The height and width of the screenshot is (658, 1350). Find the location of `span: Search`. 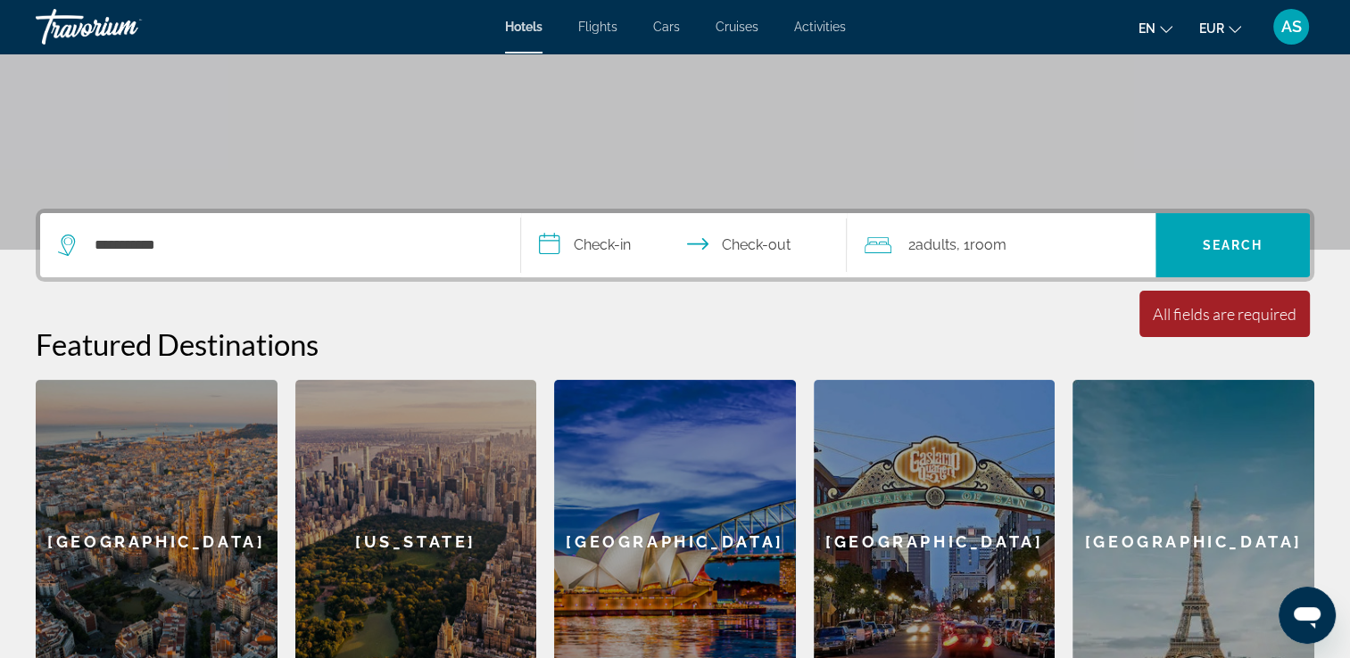

span: Search is located at coordinates (1233, 245).